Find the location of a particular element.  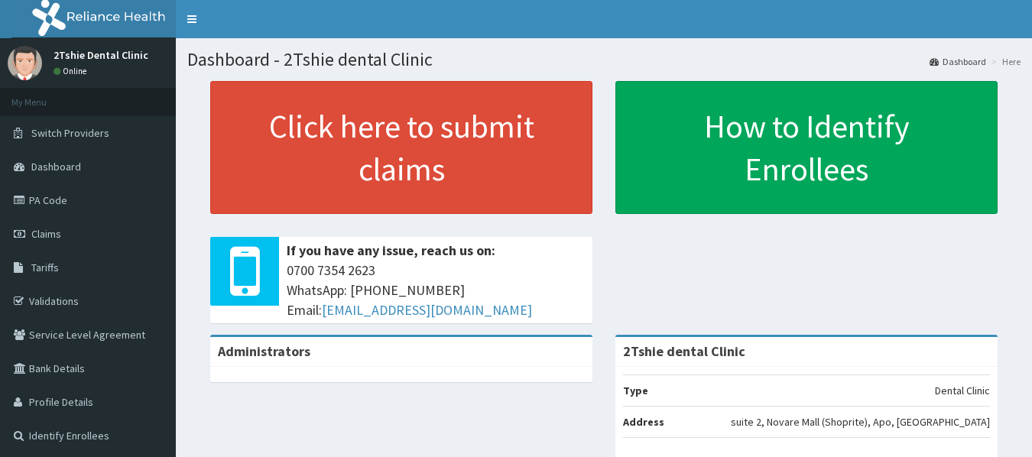

span: Tariffs is located at coordinates (45, 268).